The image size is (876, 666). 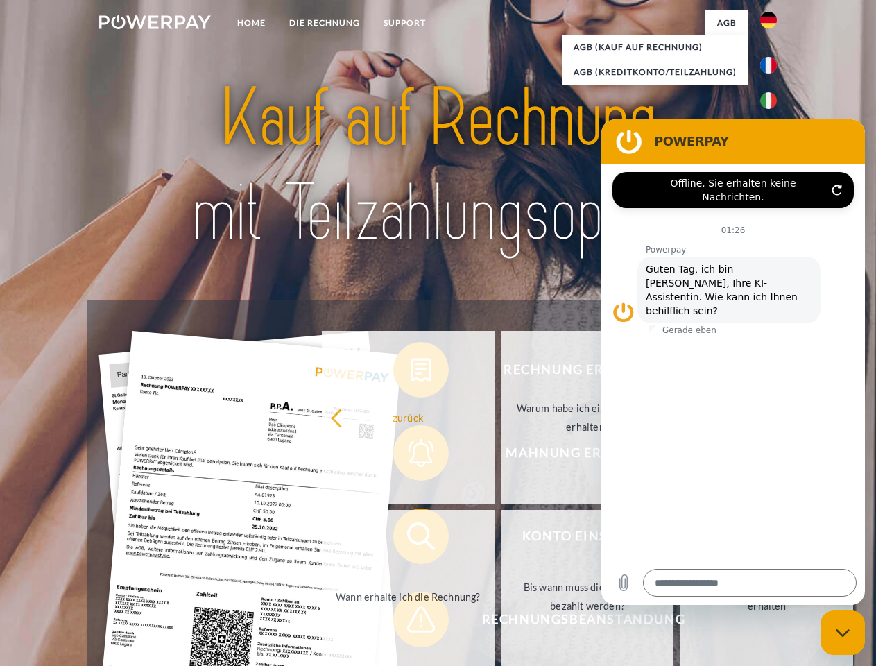 What do you see at coordinates (655, 47) in the screenshot?
I see `a: AGB (Kauf auf Rechnung)` at bounding box center [655, 47].